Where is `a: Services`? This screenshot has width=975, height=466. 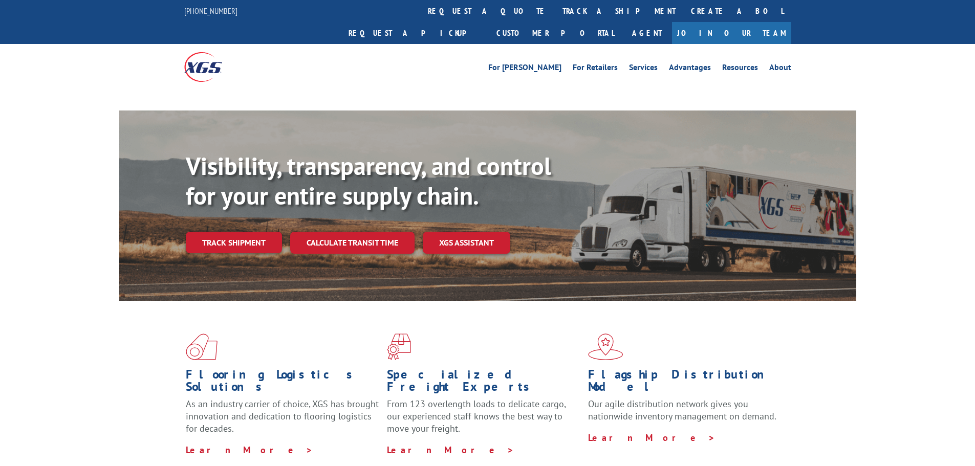
a: Services is located at coordinates (644, 69).